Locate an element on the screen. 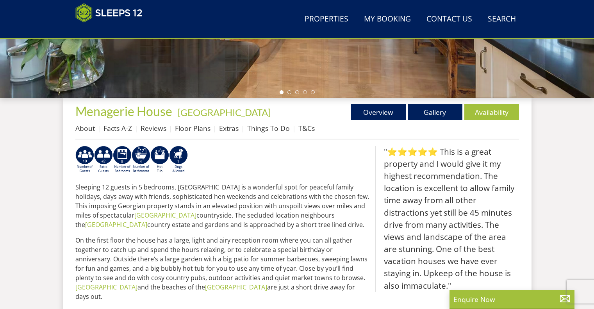 Image resolution: width=594 pixels, height=309 pixels. a: Extras is located at coordinates (229, 128).